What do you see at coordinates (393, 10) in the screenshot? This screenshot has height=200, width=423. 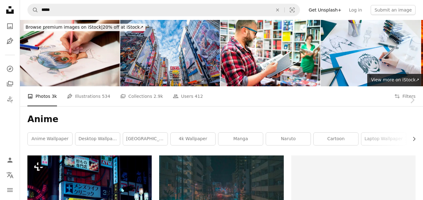 I see `button: Submit an image` at bounding box center [393, 10].